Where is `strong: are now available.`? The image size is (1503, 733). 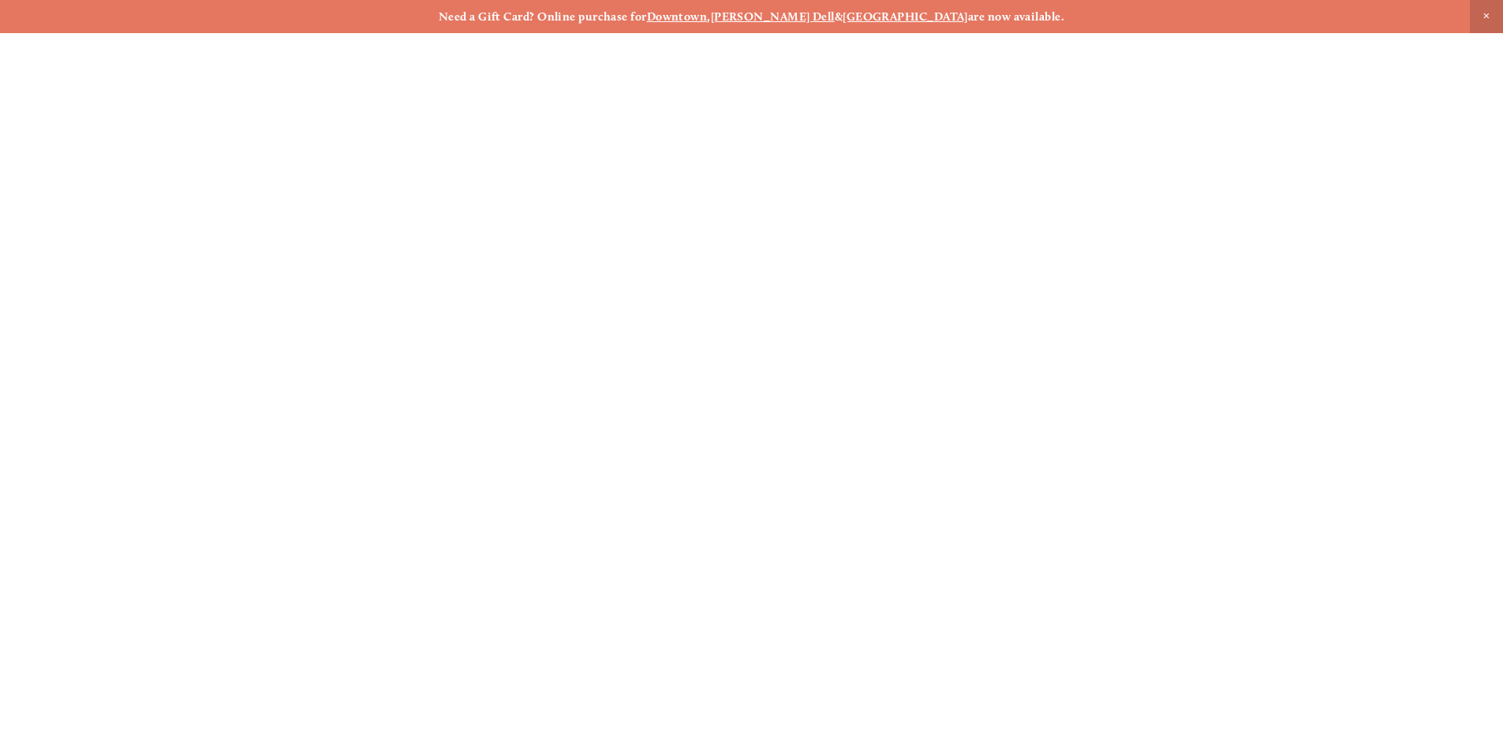 strong: are now available. is located at coordinates (1017, 17).